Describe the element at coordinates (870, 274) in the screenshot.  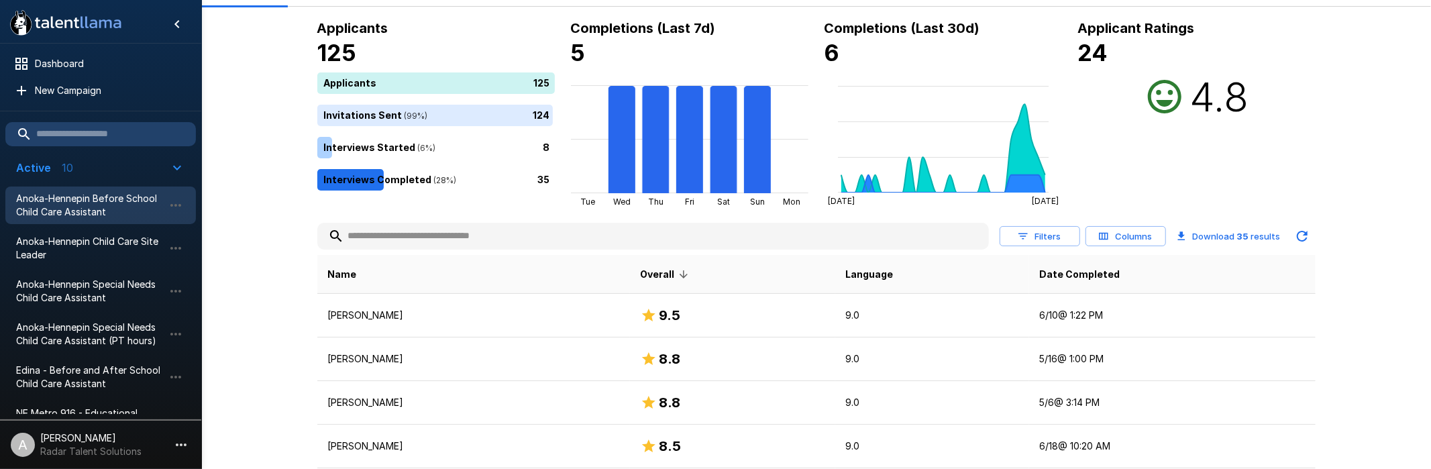
I see `span: Language` at that location.